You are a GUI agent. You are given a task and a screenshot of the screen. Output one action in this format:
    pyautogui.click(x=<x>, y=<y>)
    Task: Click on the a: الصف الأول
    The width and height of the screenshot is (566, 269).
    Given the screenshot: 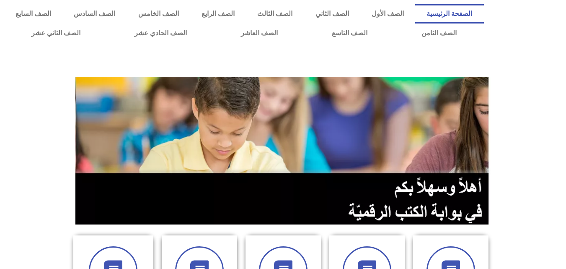 What is the action you would take?
    pyautogui.click(x=388, y=14)
    